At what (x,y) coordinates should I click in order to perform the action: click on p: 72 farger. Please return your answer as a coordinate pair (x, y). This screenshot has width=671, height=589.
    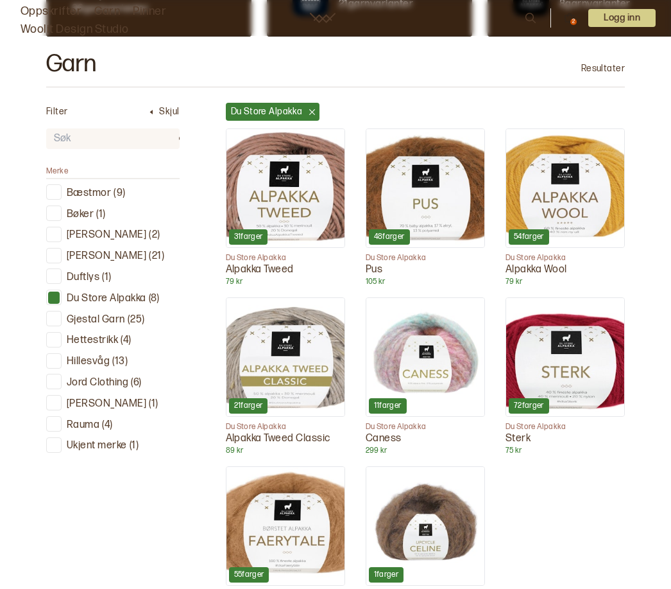
    Looking at the image, I should click on (529, 406).